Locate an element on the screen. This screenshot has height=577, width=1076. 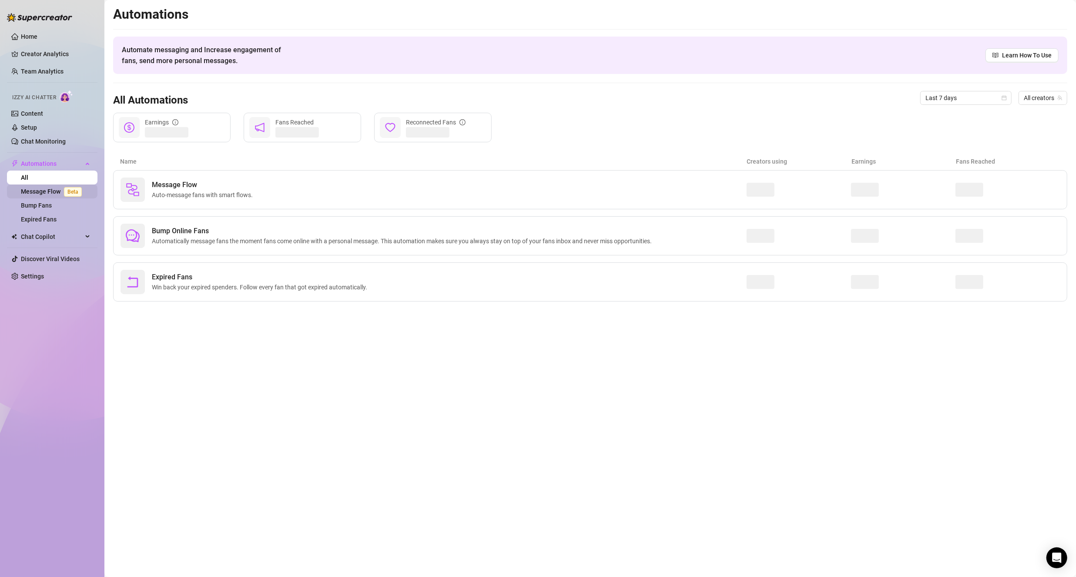
a: Bump Fans is located at coordinates (36, 205).